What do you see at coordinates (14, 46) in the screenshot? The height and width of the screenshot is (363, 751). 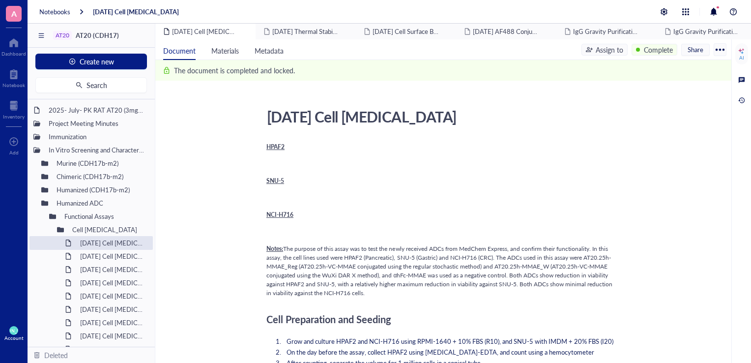 I see `a: Dashboard` at bounding box center [14, 46].